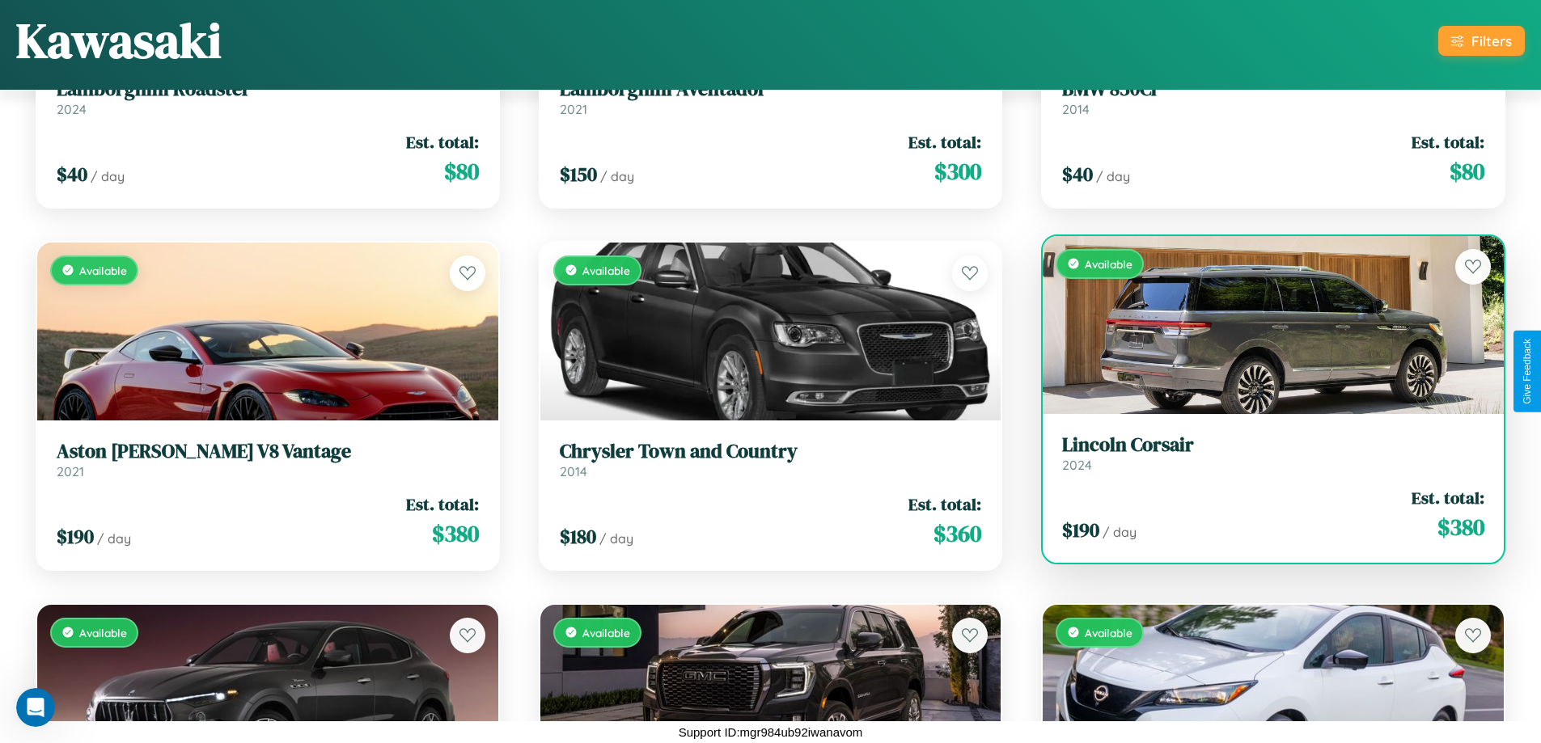 The width and height of the screenshot is (1541, 743). Describe the element at coordinates (771, 89) in the screenshot. I see `h3: Lamborghini Aventador` at that location.